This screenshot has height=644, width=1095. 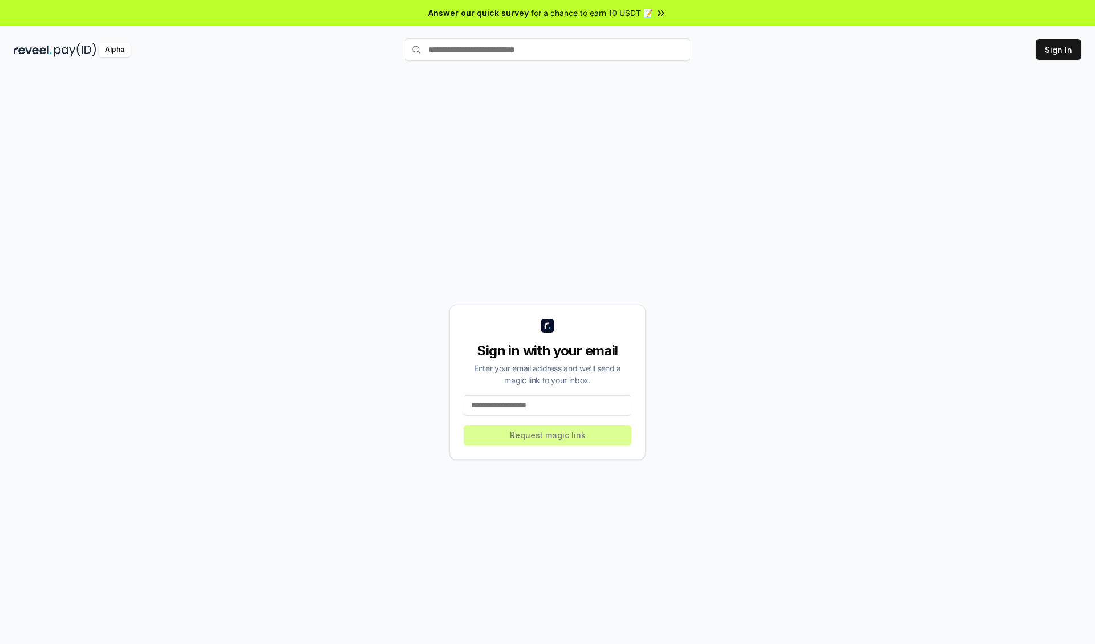 What do you see at coordinates (479, 13) in the screenshot?
I see `span: Answer our quick survey` at bounding box center [479, 13].